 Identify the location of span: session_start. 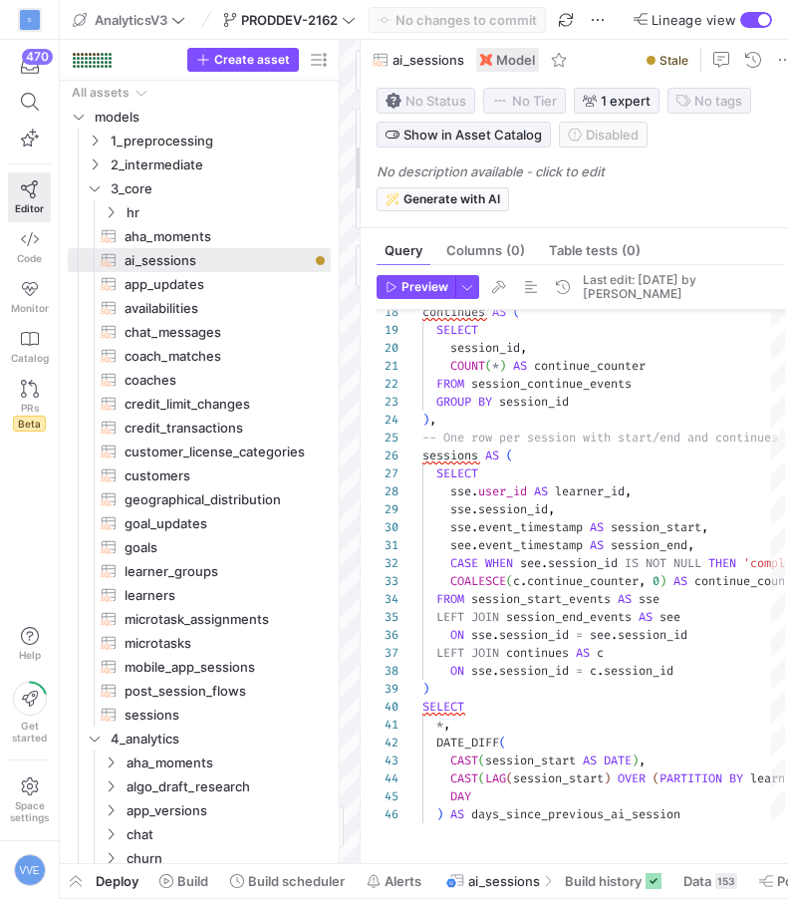
(558, 779).